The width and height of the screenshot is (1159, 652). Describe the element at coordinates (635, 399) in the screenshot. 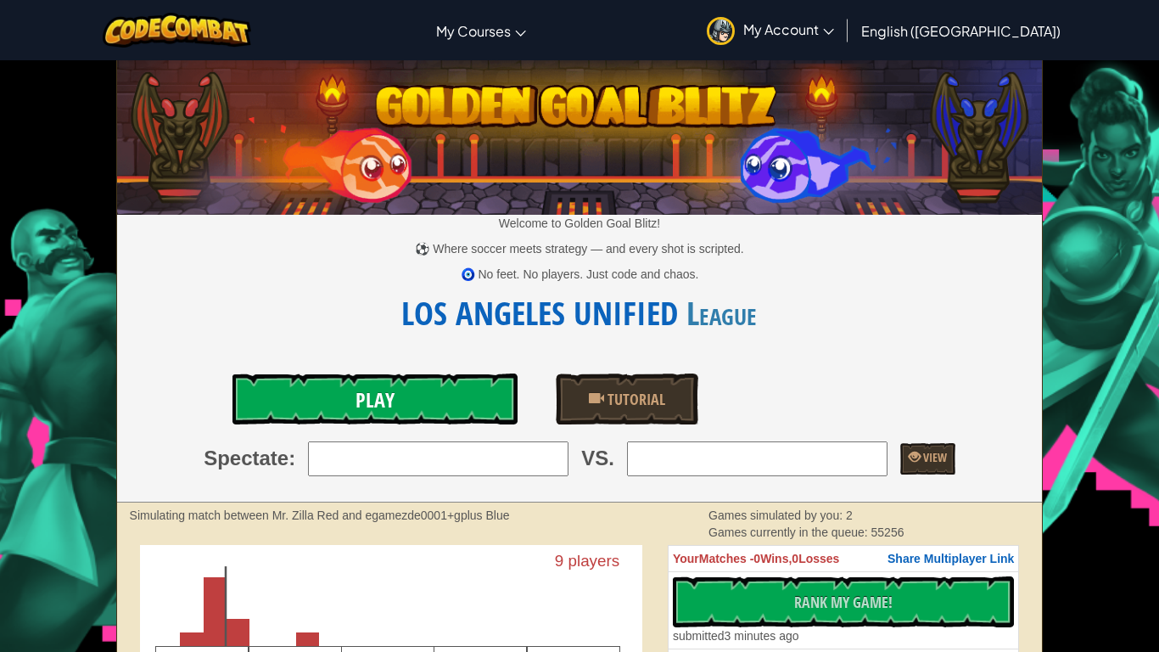

I see `span: Tutorial` at that location.